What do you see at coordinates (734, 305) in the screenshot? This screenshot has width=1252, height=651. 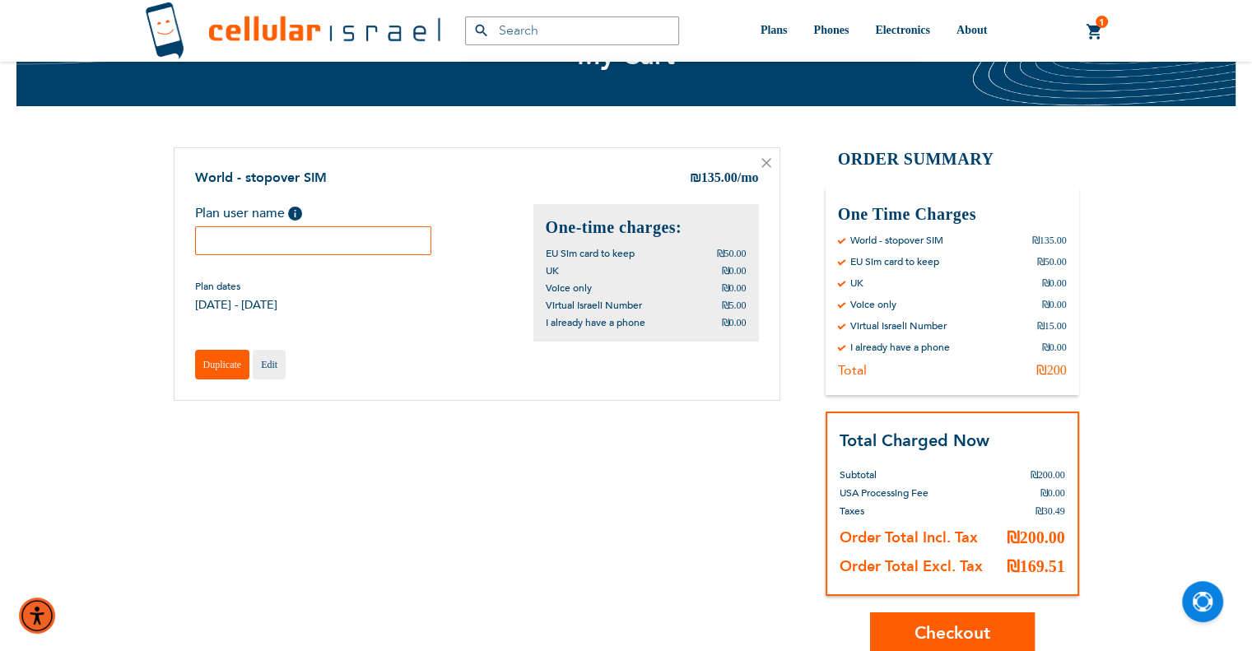 I see `span: ₪5.00` at bounding box center [734, 305].